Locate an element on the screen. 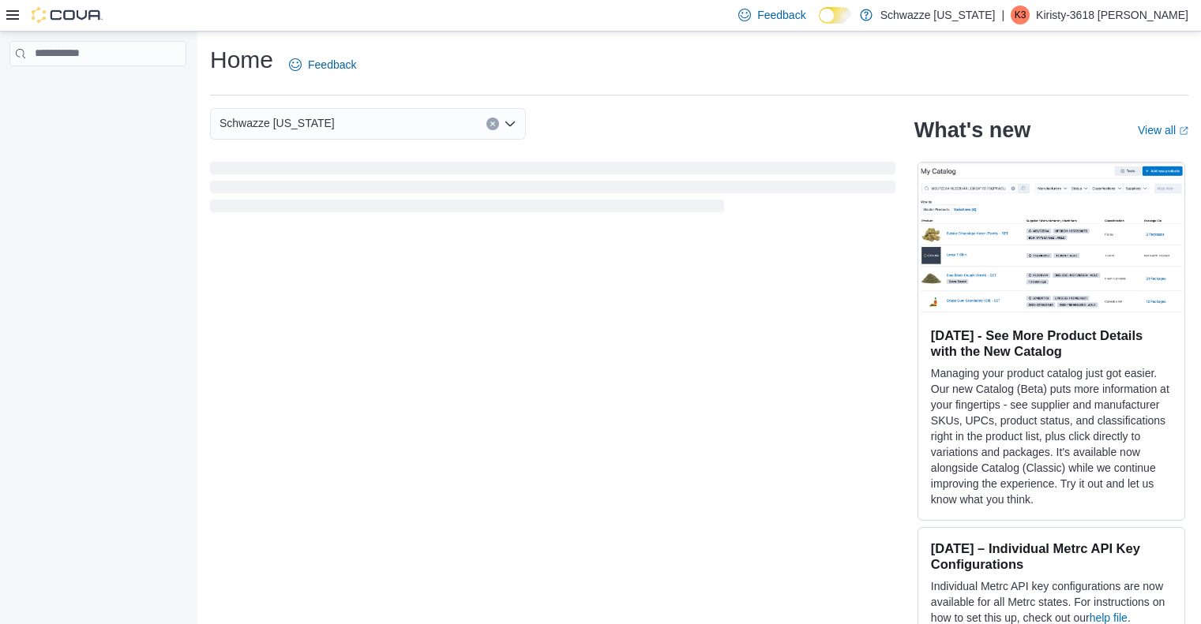 This screenshot has height=624, width=1201. button: Open list of options is located at coordinates (510, 124).